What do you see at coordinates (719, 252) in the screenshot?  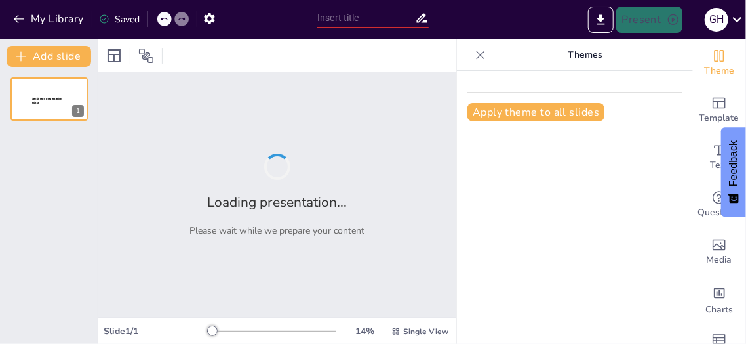 I see `div: Add images, graphics, shapes or video` at bounding box center [719, 252].